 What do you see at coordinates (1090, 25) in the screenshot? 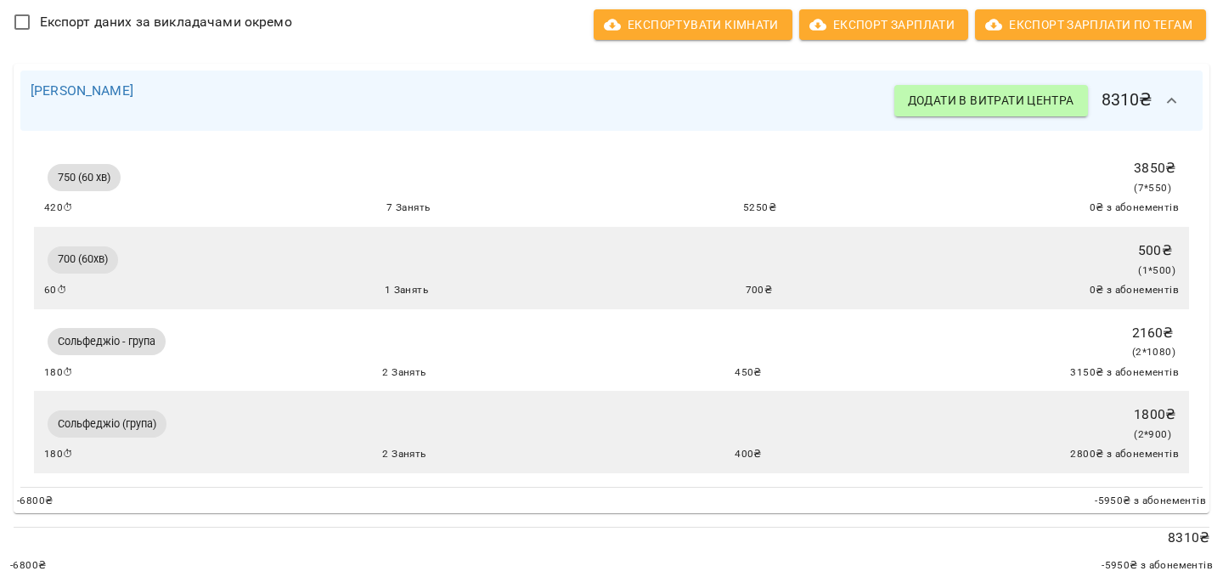
I see `button: Експорт Зарплати по тегам` at bounding box center [1090, 25].